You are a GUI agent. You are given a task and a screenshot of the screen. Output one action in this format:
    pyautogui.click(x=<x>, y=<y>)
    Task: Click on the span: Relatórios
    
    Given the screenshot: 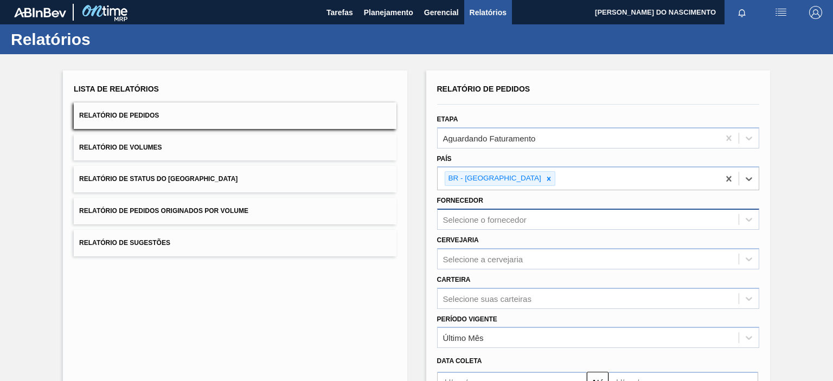 What is the action you would take?
    pyautogui.click(x=488, y=12)
    